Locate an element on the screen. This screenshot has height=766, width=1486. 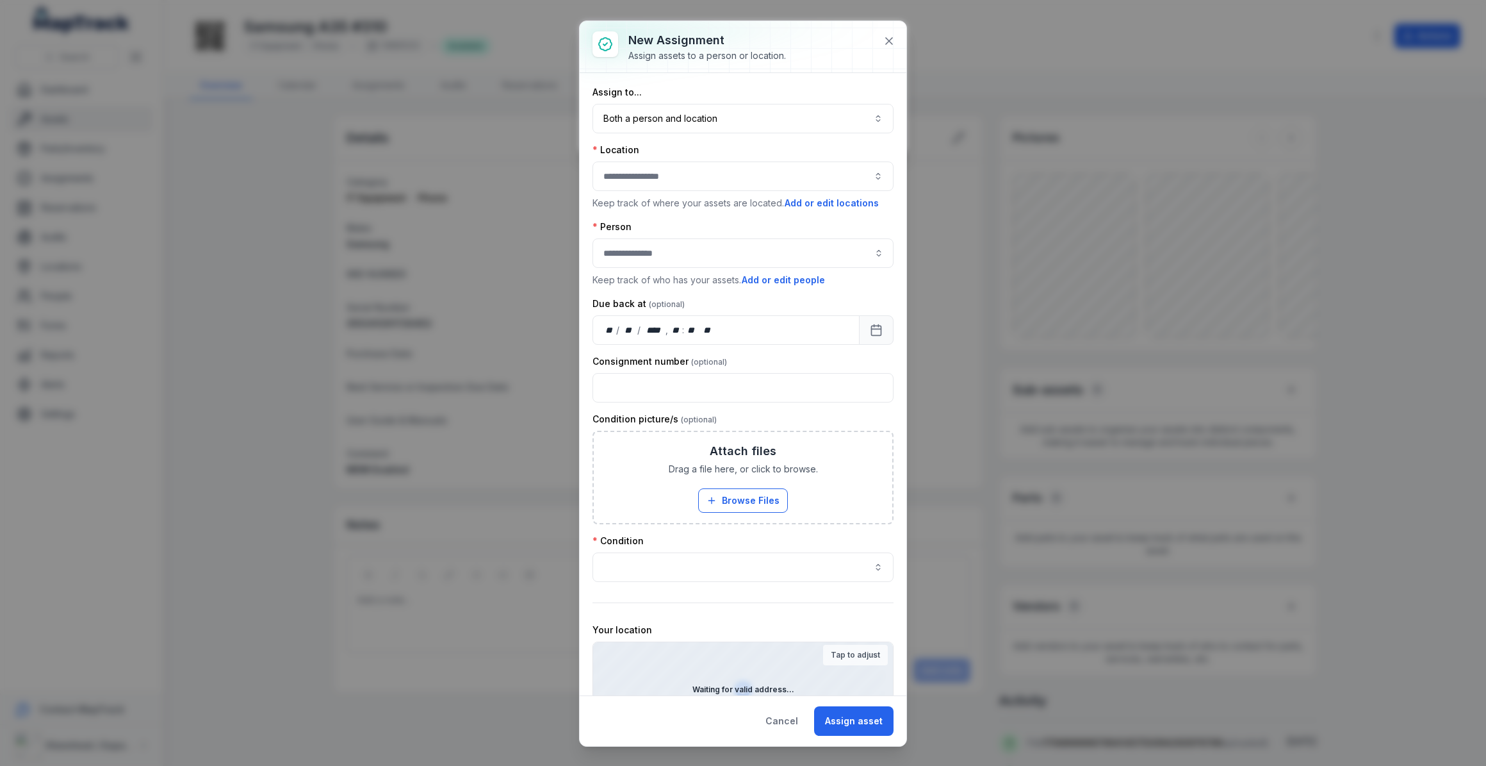
p: Keep track of where your assets are located. is located at coordinates (743, 203).